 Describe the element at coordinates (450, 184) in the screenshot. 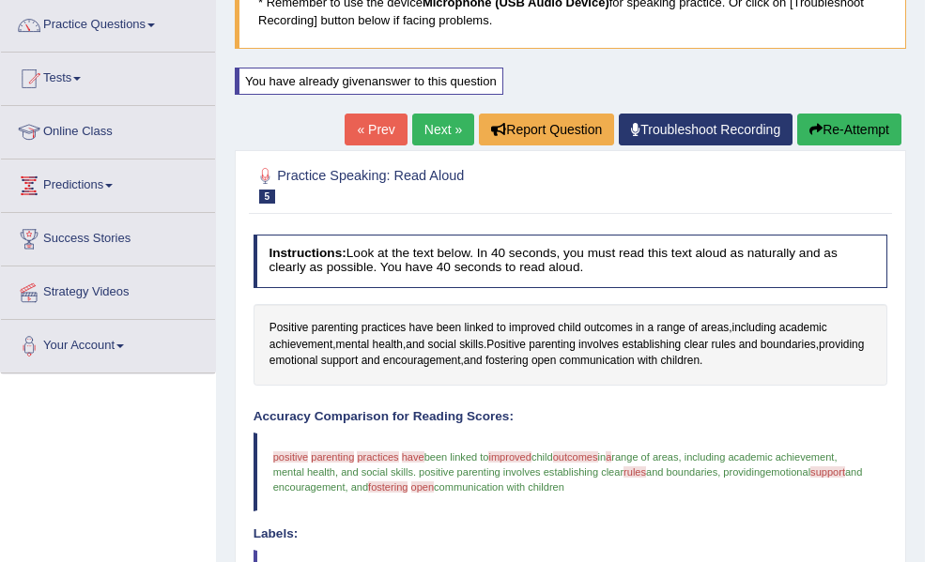

I see `h2: Practice Speaking: Read Aloud` at that location.